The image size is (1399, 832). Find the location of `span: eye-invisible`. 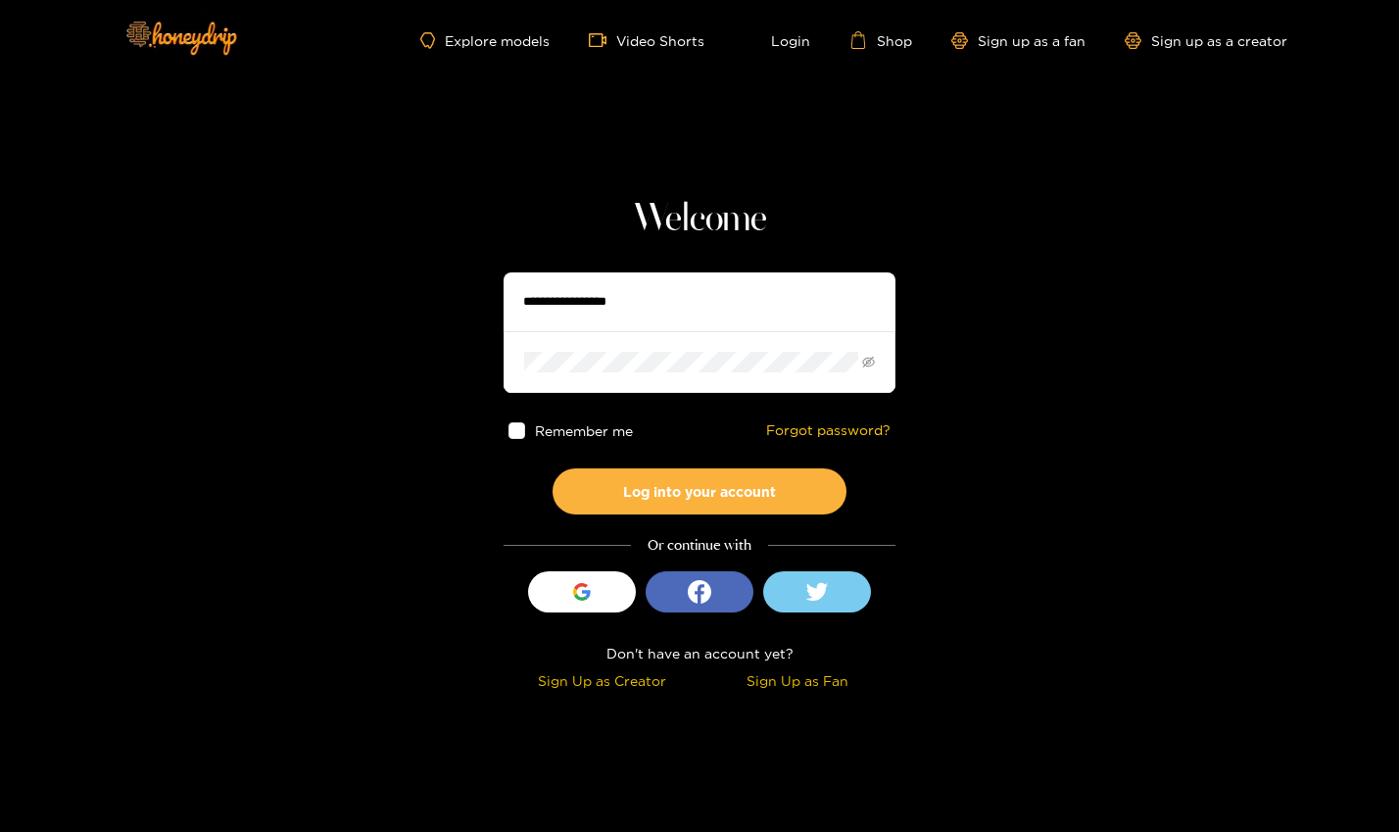

span: eye-invisible is located at coordinates (868, 362).